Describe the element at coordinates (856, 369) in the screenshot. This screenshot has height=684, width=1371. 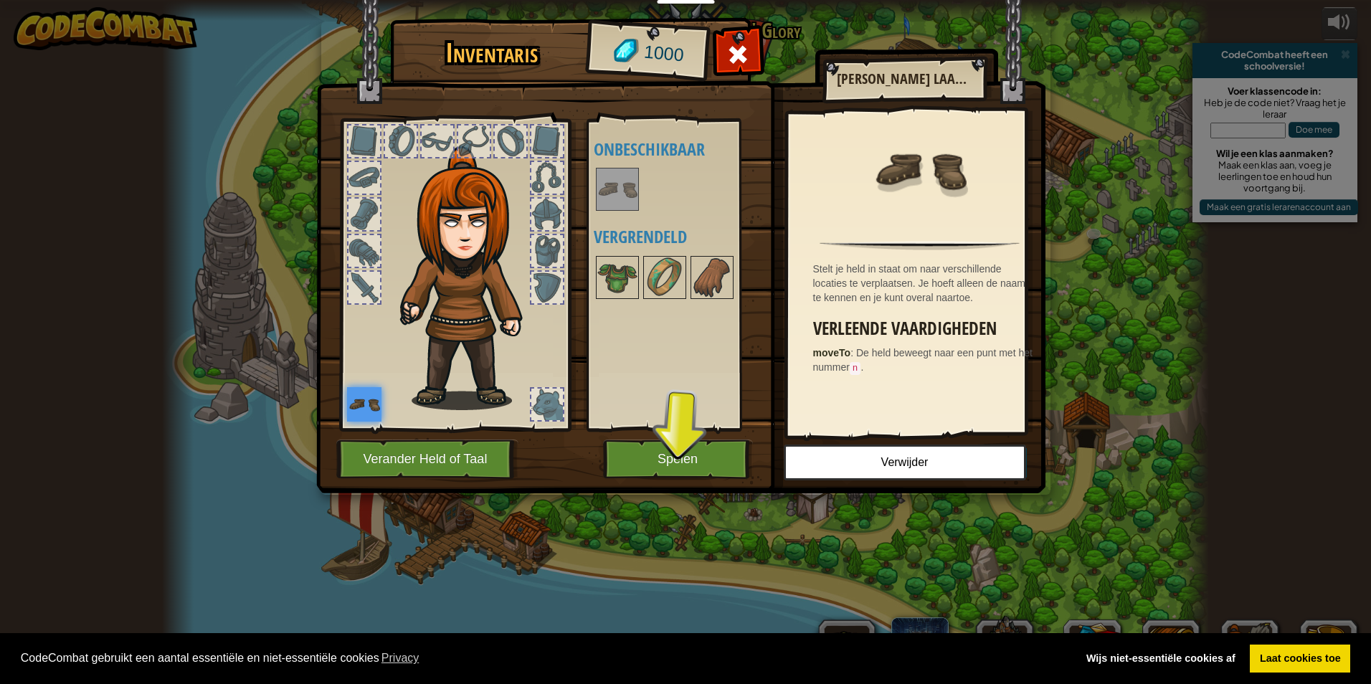
I see `code: n` at that location.